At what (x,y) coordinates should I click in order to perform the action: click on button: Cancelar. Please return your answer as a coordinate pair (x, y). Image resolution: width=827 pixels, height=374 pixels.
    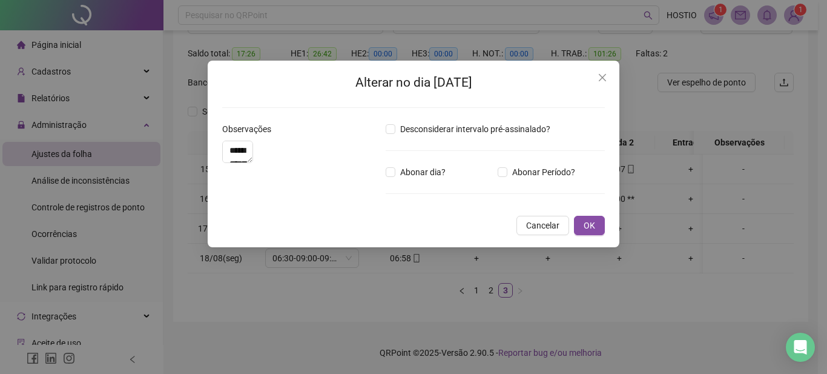
    Looking at the image, I should click on (543, 225).